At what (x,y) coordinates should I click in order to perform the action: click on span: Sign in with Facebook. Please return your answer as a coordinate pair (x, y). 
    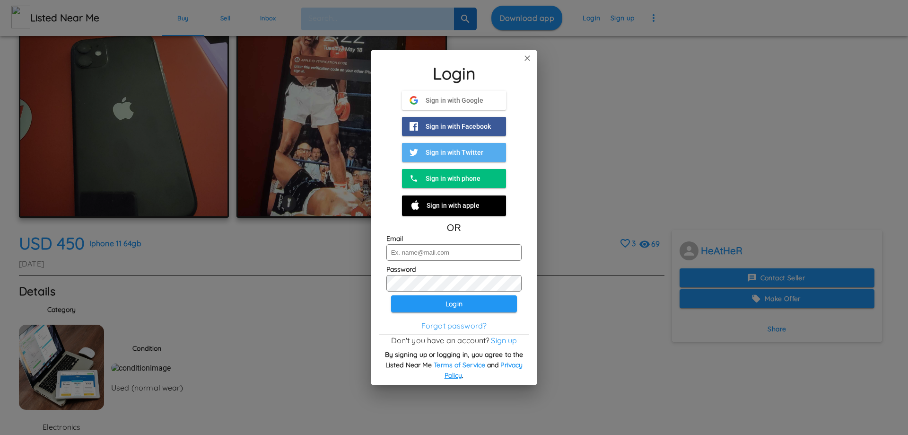
    Looking at the image, I should click on (455, 126).